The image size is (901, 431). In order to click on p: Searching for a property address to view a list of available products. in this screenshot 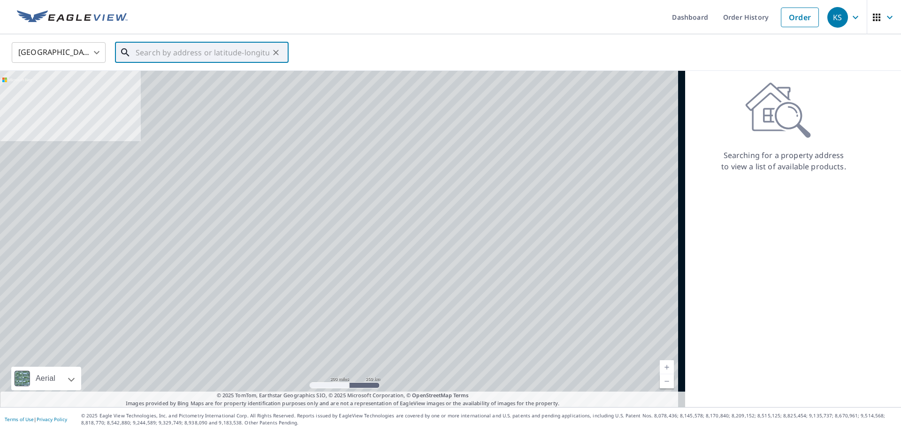, I will do `click(784, 161)`.